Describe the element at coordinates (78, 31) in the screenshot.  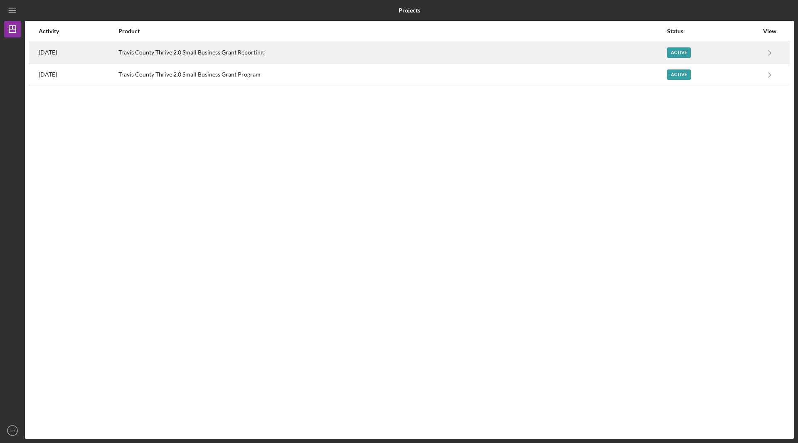
I see `div: Activity` at that location.